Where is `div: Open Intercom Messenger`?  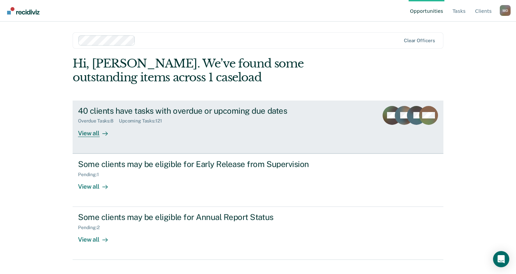 div: Open Intercom Messenger is located at coordinates (501, 259).